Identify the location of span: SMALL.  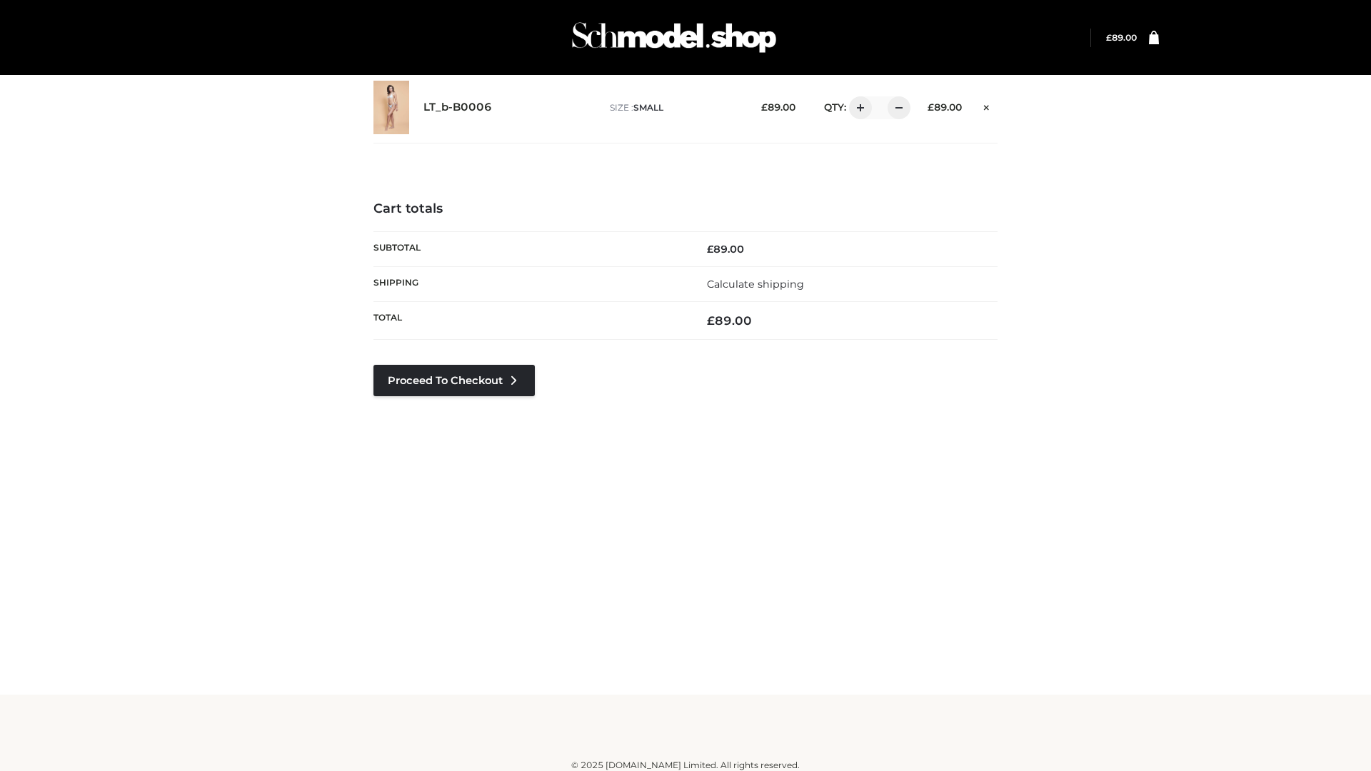
(648, 107).